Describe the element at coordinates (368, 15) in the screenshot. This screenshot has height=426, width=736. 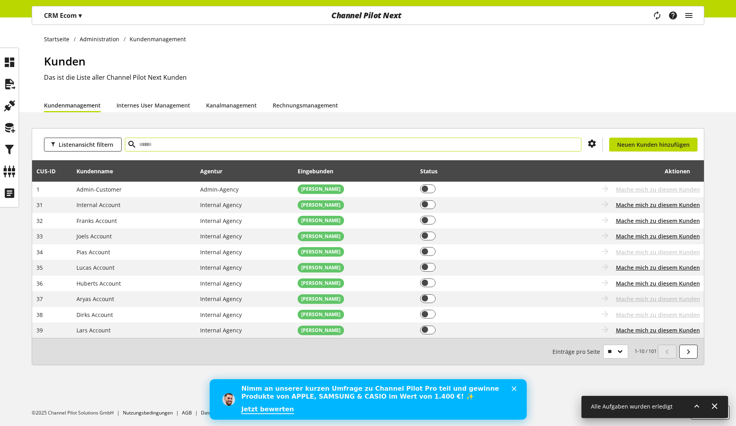
I see `nav: main navigation` at that location.